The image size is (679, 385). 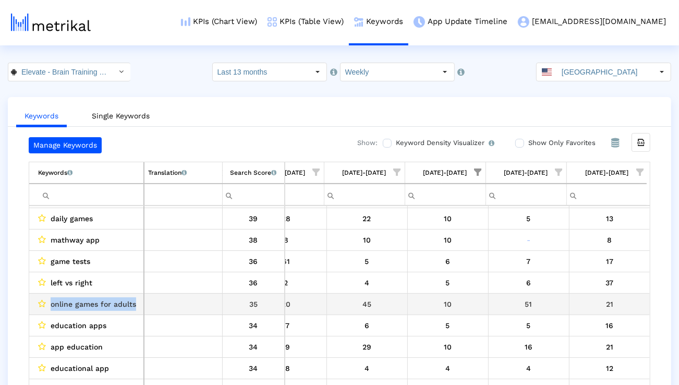 What do you see at coordinates (523, 22) in the screenshot?
I see `img: my-account-menu-icon.png` at bounding box center [523, 22].